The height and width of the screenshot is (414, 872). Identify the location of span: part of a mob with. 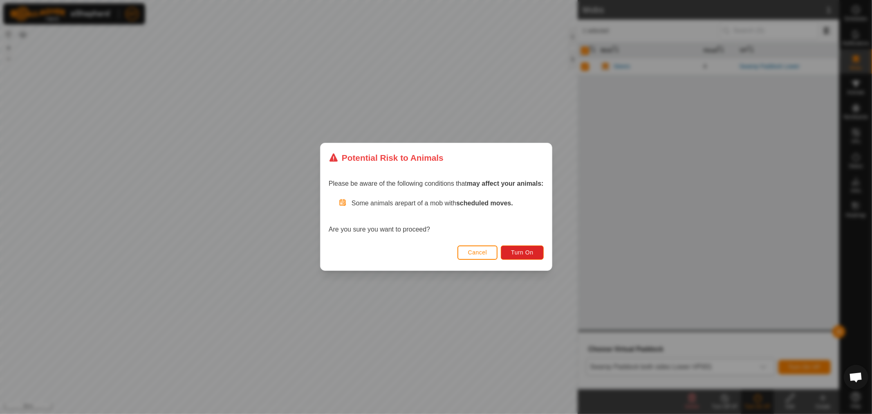
(459, 203).